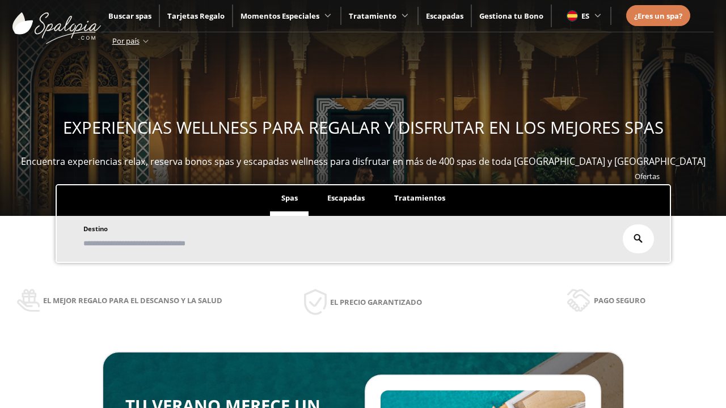 The height and width of the screenshot is (408, 726). Describe the element at coordinates (511, 16) in the screenshot. I see `a: Gestiona tu Bono` at that location.